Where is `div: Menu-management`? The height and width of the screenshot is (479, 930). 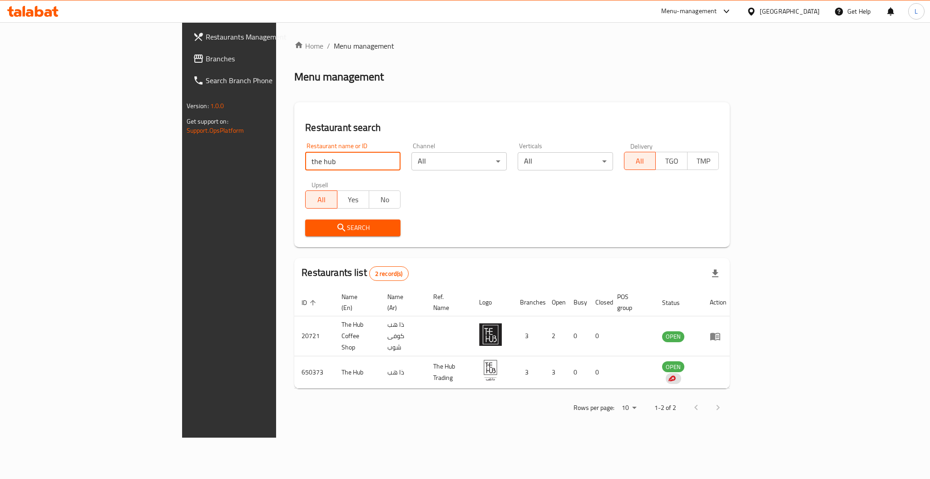
div: Menu-management is located at coordinates (689, 11).